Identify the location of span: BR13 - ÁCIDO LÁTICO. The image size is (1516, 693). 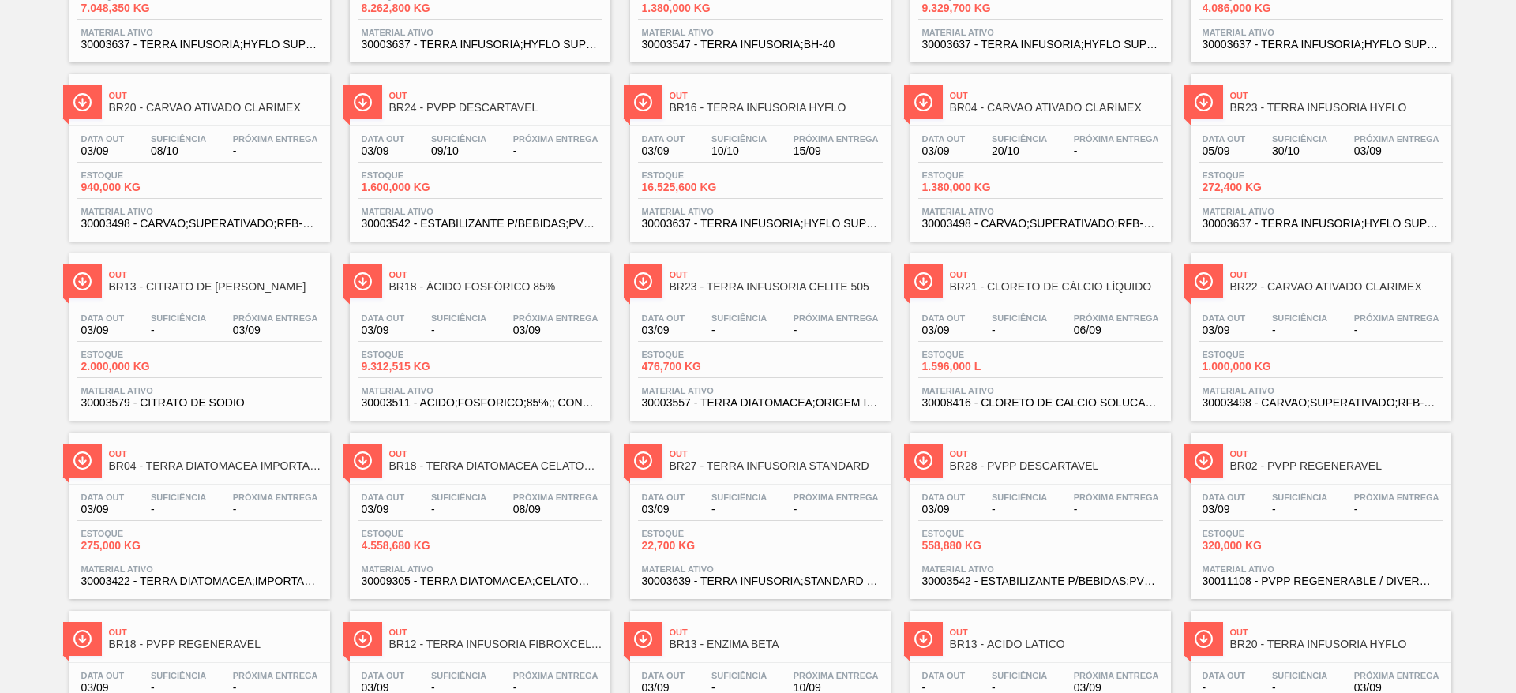
(1057, 644).